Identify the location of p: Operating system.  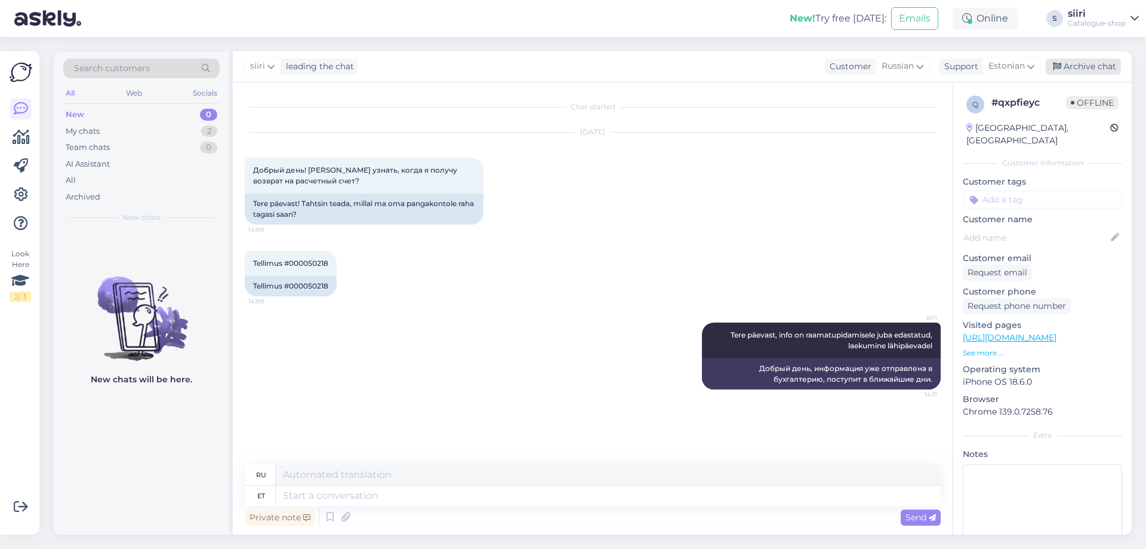
(1042, 369).